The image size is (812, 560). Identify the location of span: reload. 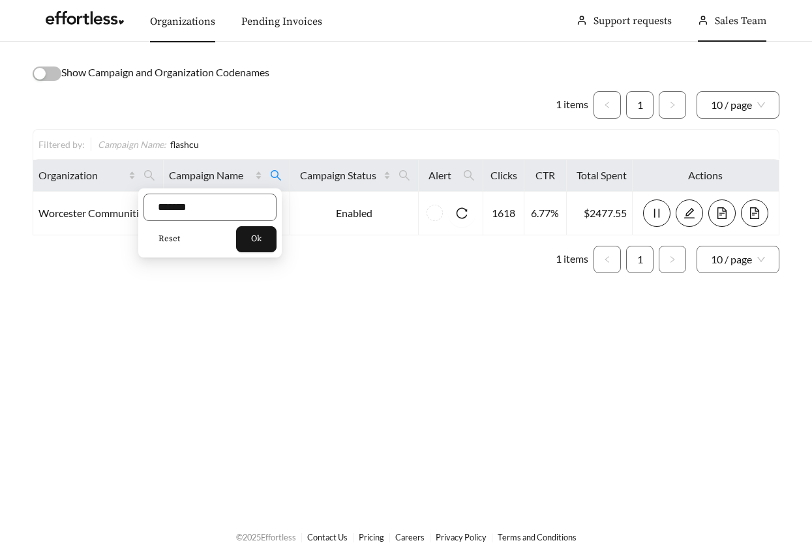
(462, 213).